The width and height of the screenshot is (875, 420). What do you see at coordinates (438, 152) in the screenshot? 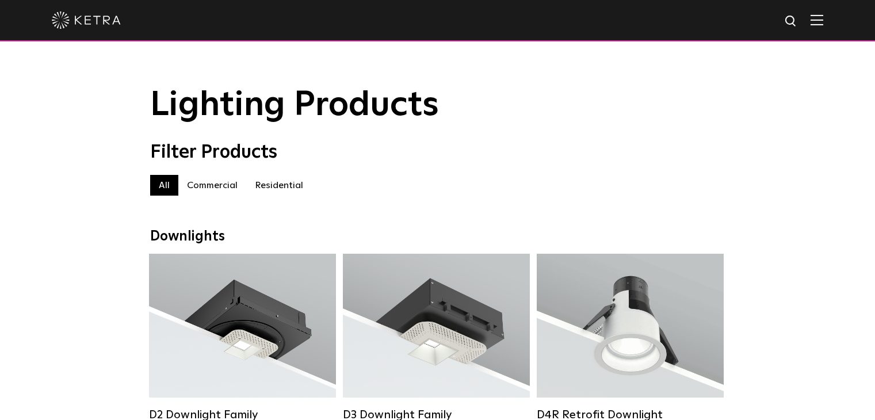
I see `div: Filter Products` at bounding box center [438, 152].